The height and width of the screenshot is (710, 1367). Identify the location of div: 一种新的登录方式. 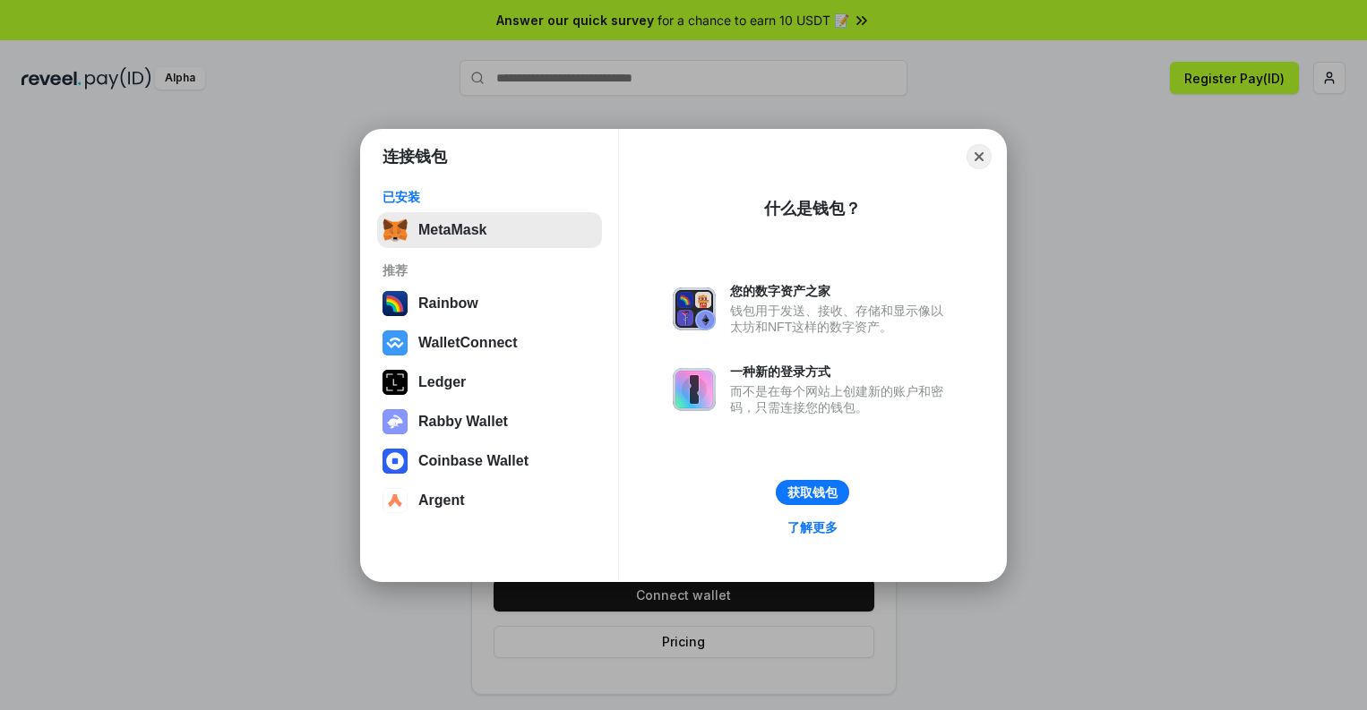
(841, 372).